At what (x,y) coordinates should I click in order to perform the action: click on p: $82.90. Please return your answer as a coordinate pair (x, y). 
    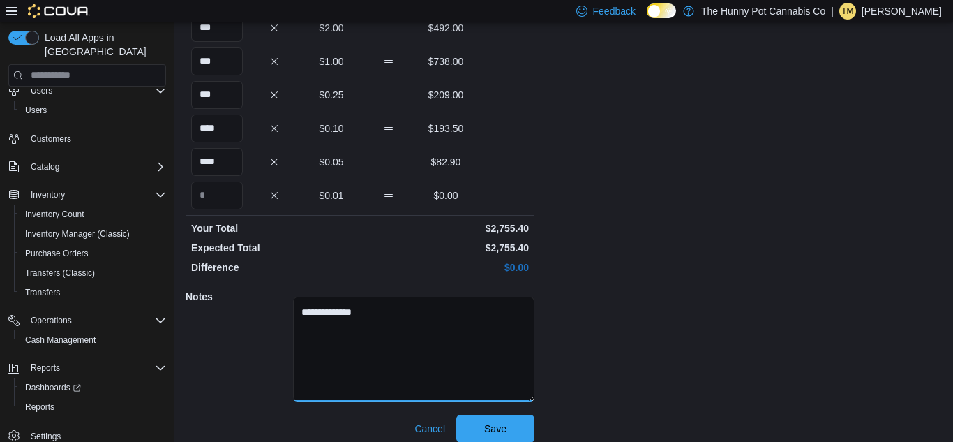
    Looking at the image, I should click on (446, 162).